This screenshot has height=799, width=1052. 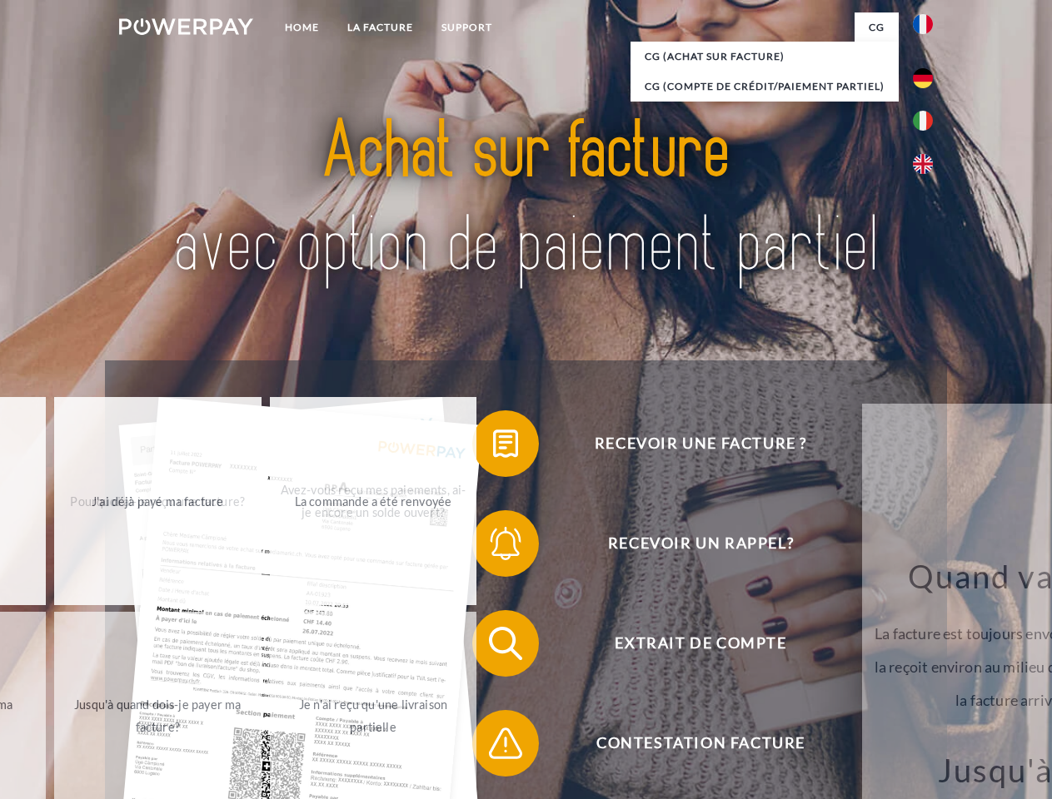 I want to click on button: Extrait de compte, so click(x=689, y=644).